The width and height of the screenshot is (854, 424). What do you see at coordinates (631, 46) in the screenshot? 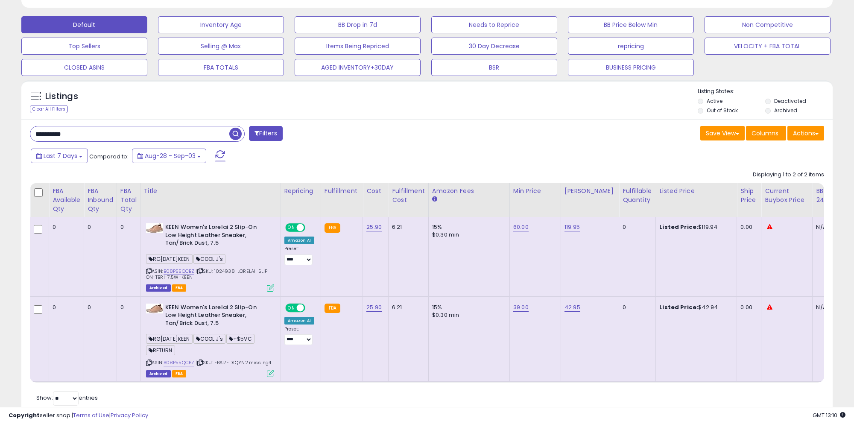
I see `button: repricing` at bounding box center [631, 46].